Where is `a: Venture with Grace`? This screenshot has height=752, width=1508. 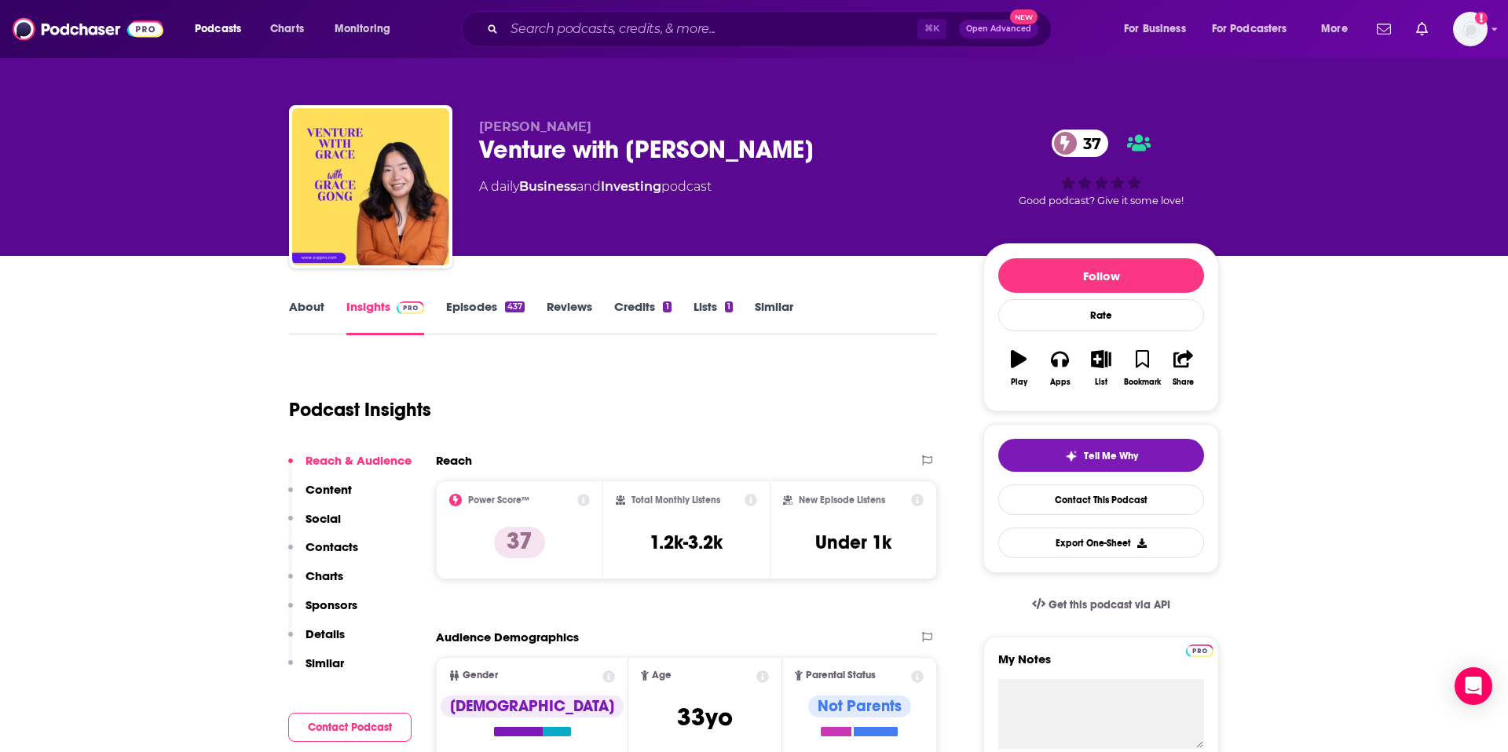 a: Venture with Grace is located at coordinates (371, 187).